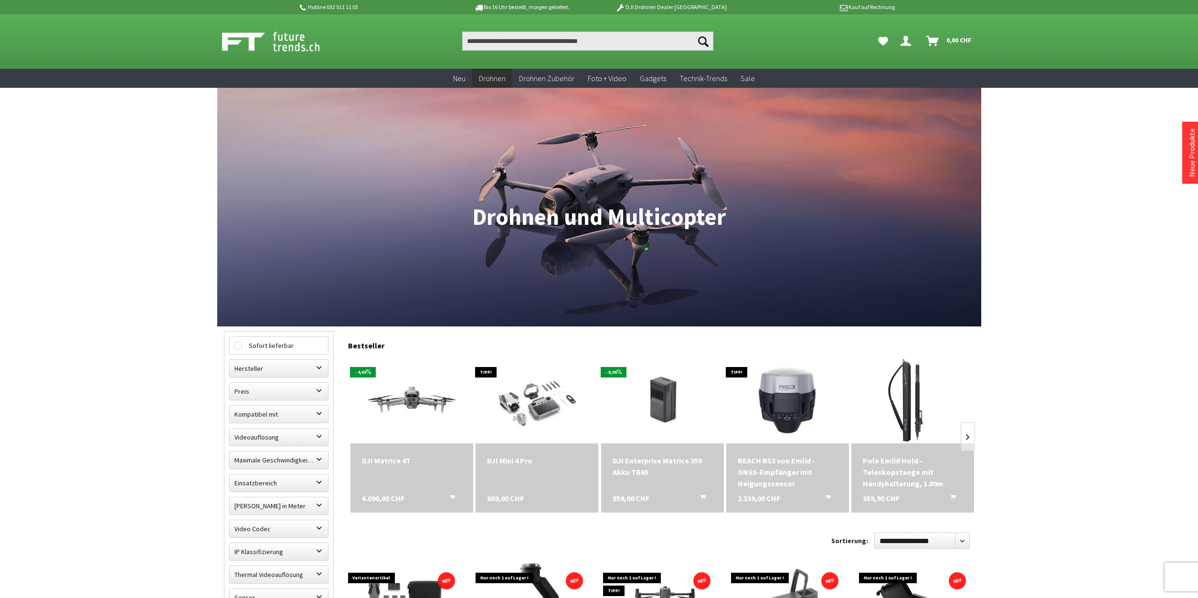 The image size is (1198, 598). What do you see at coordinates (279, 460) in the screenshot?
I see `label: Maximale Geschwindigkeit in km/h` at bounding box center [279, 460].